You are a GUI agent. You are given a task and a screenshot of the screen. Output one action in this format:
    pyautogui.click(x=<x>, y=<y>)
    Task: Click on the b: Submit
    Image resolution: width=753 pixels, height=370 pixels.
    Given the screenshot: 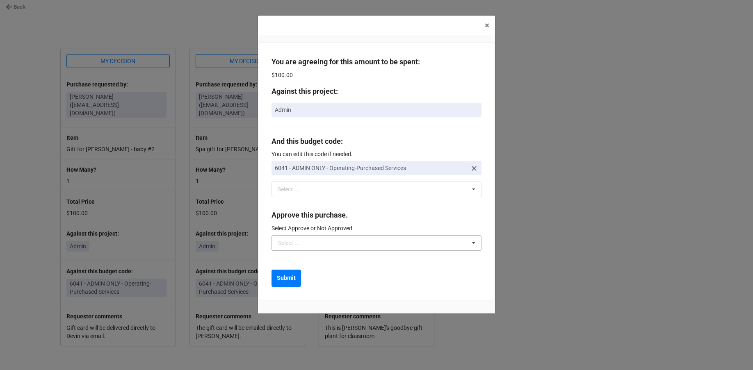 What is the action you would take?
    pyautogui.click(x=286, y=278)
    